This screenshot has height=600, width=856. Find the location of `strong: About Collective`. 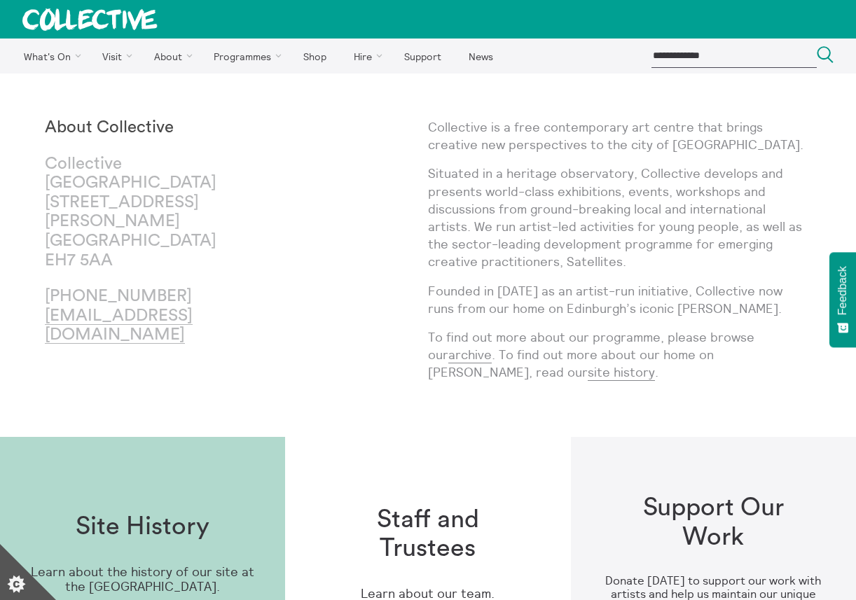

strong: About Collective is located at coordinates (109, 127).